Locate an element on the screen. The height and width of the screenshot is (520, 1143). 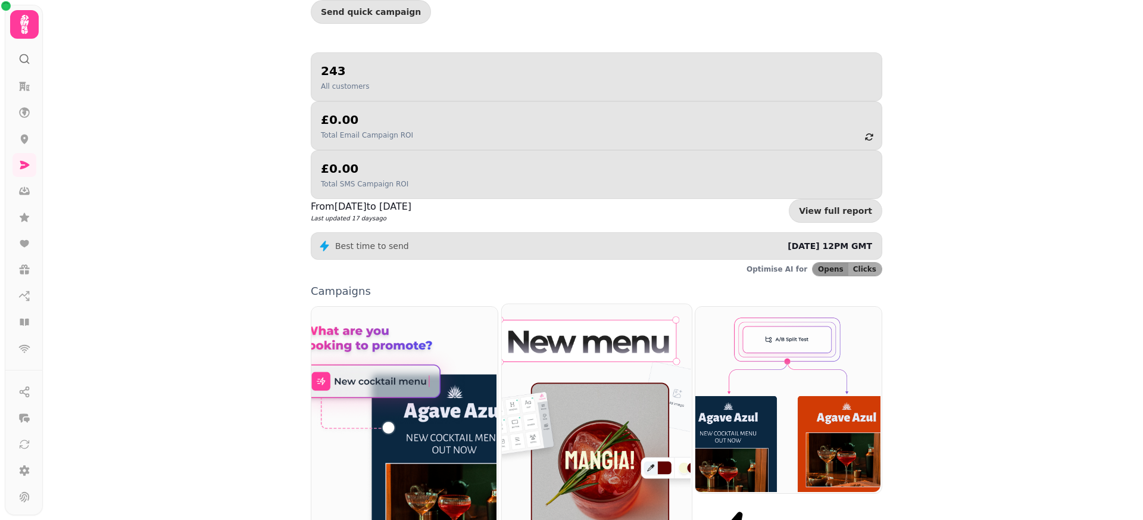
p: Last updated 17 days ago is located at coordinates (361, 218).